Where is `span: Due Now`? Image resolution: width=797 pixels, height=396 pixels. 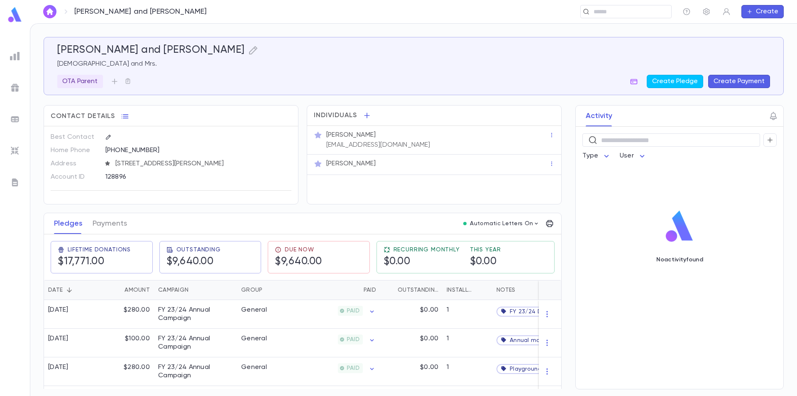 span: Due Now is located at coordinates (299, 249).